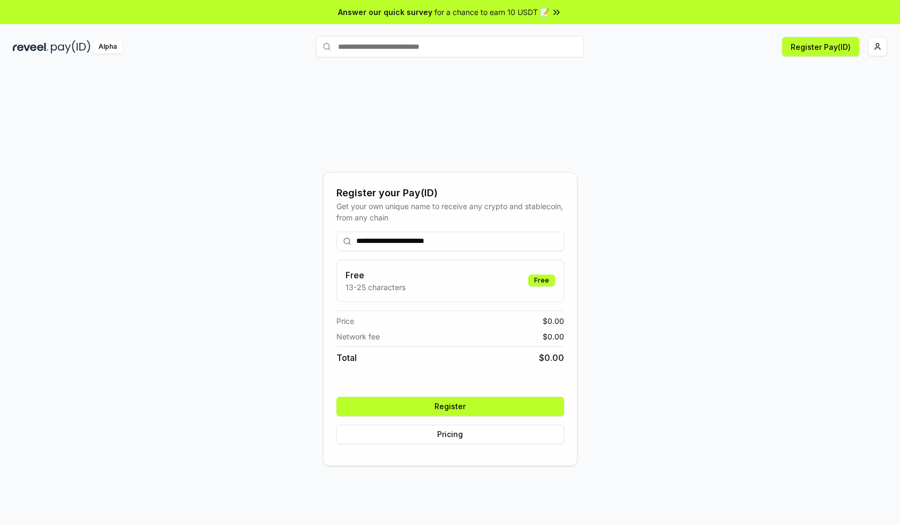 The height and width of the screenshot is (525, 900). Describe the element at coordinates (108, 47) in the screenshot. I see `div: Alpha` at that location.